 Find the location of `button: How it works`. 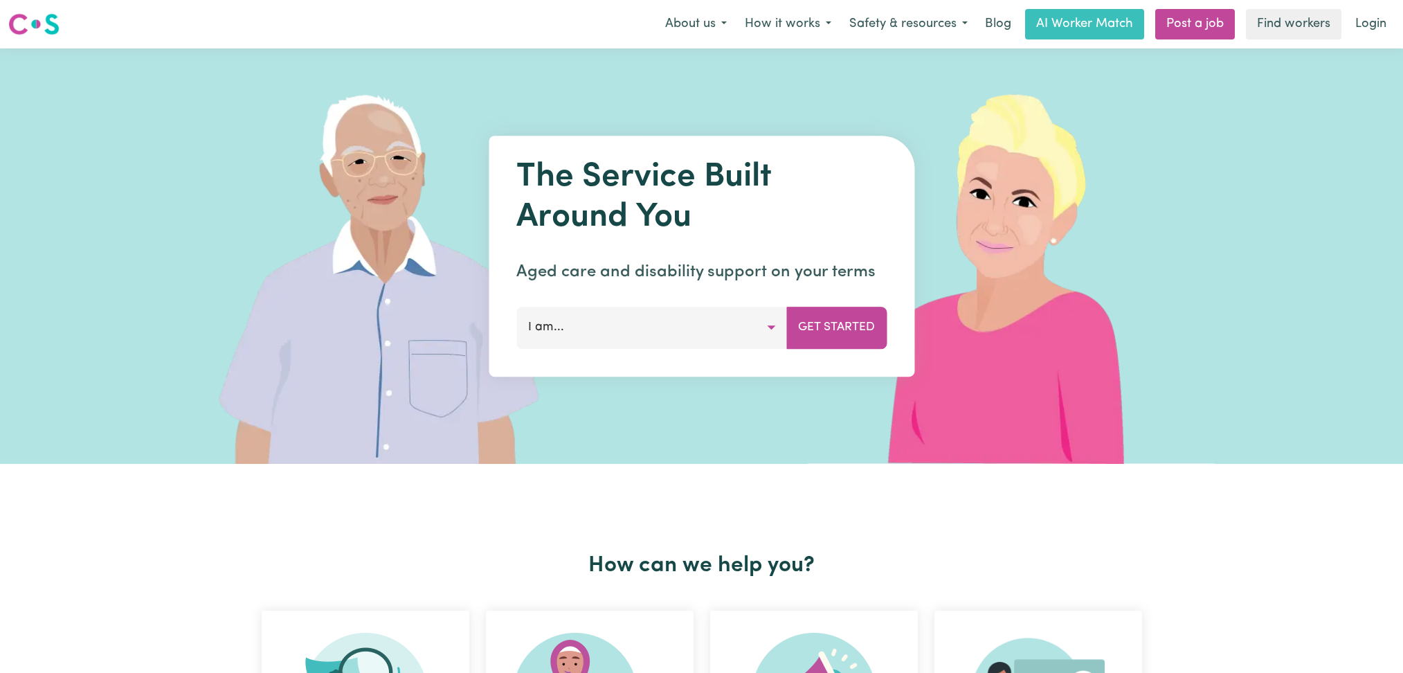

button: How it works is located at coordinates (788, 24).